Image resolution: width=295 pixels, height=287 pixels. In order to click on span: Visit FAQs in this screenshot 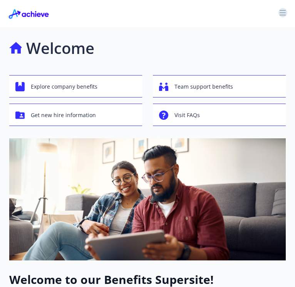, I will do `click(187, 115)`.